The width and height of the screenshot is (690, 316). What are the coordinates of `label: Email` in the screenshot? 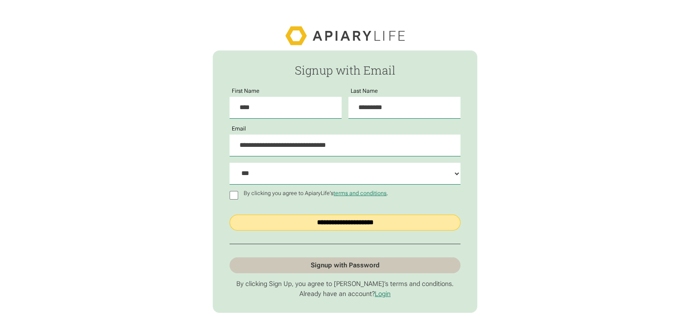 It's located at (239, 129).